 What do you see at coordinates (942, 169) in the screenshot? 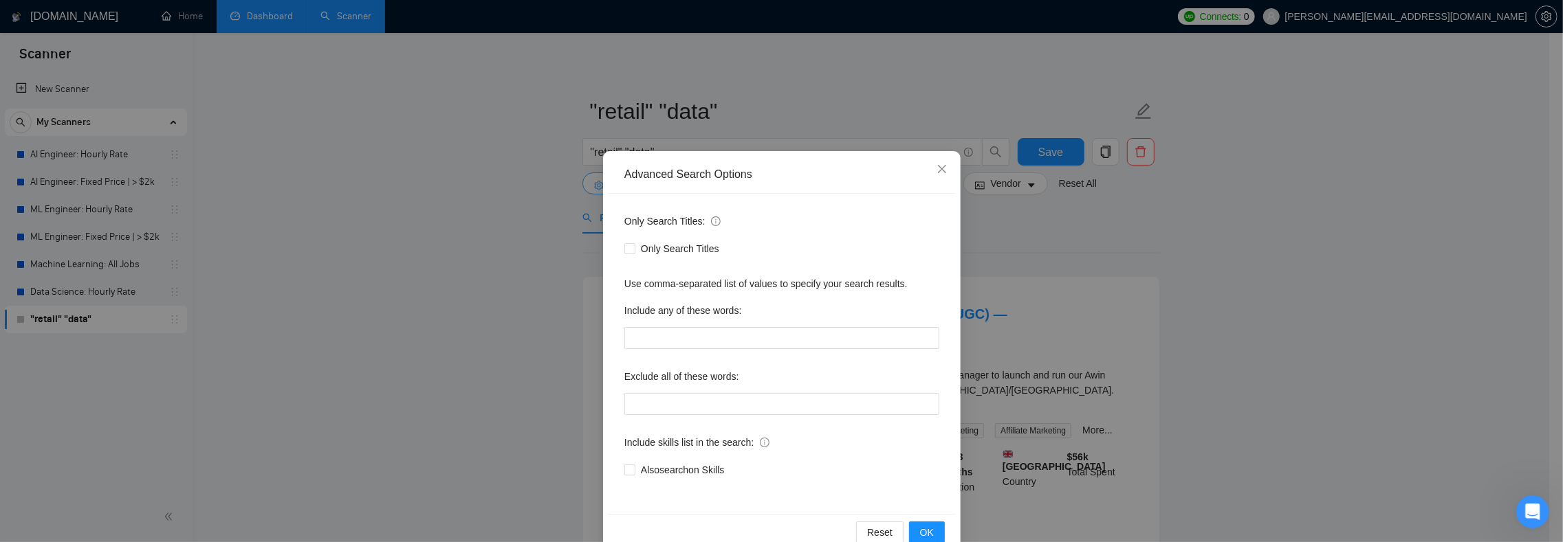
I see `span: close` at bounding box center [942, 169].